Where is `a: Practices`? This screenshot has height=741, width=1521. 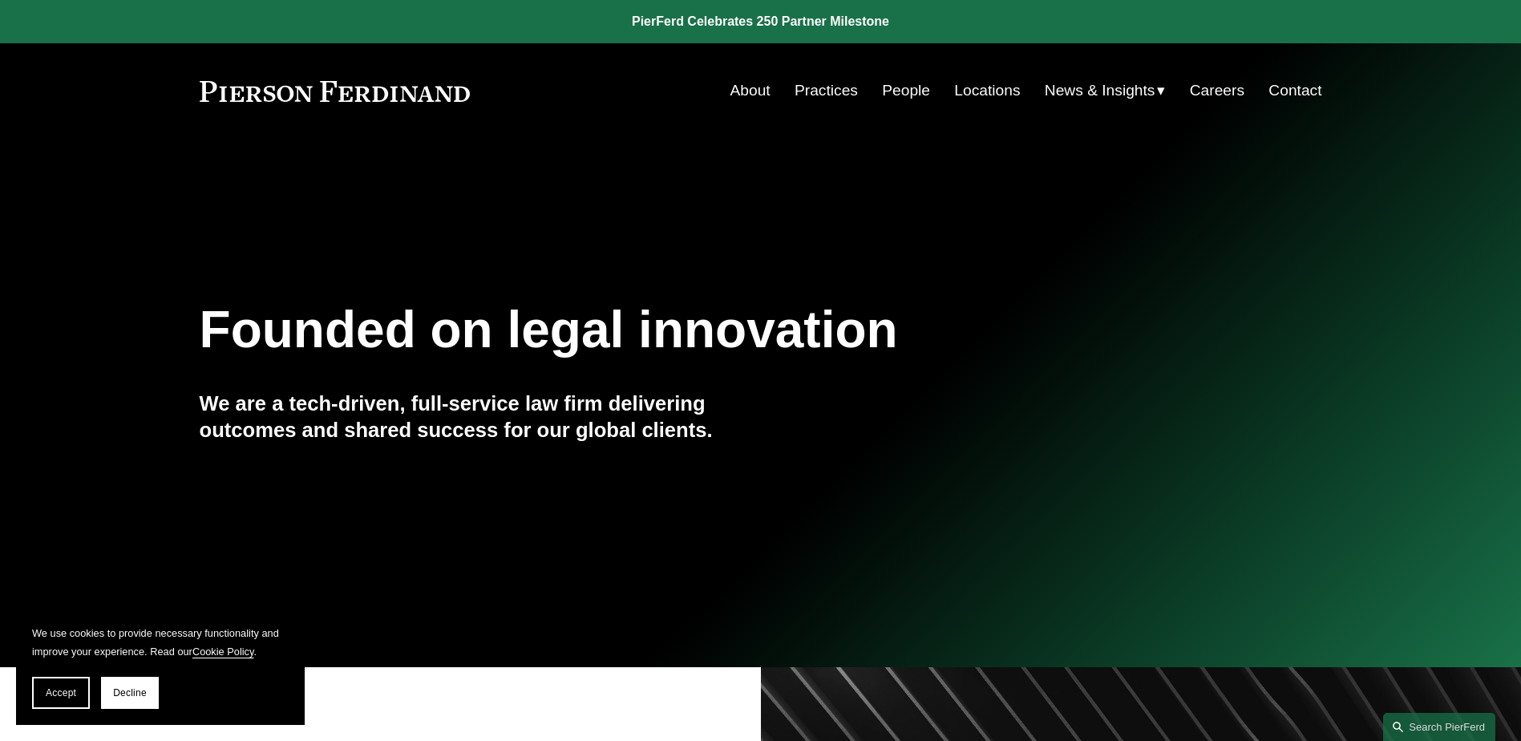
a: Practices is located at coordinates (826, 91).